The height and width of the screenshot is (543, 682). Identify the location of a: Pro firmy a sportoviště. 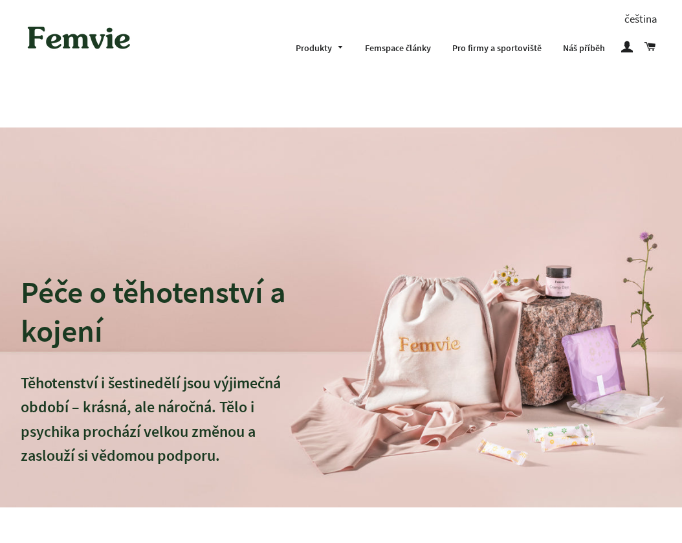
(497, 49).